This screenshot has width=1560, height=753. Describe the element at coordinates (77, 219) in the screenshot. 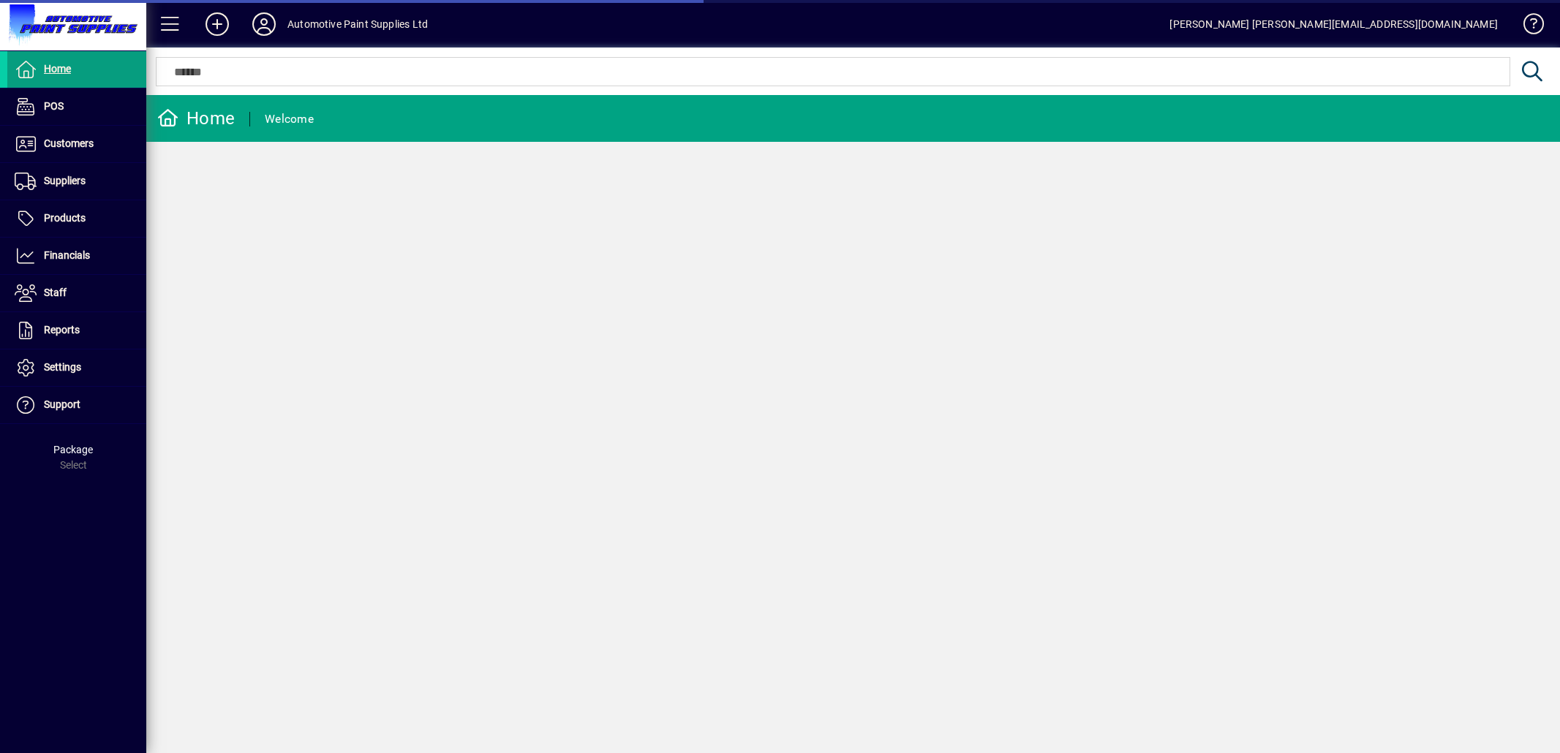

I see `a: Products` at that location.